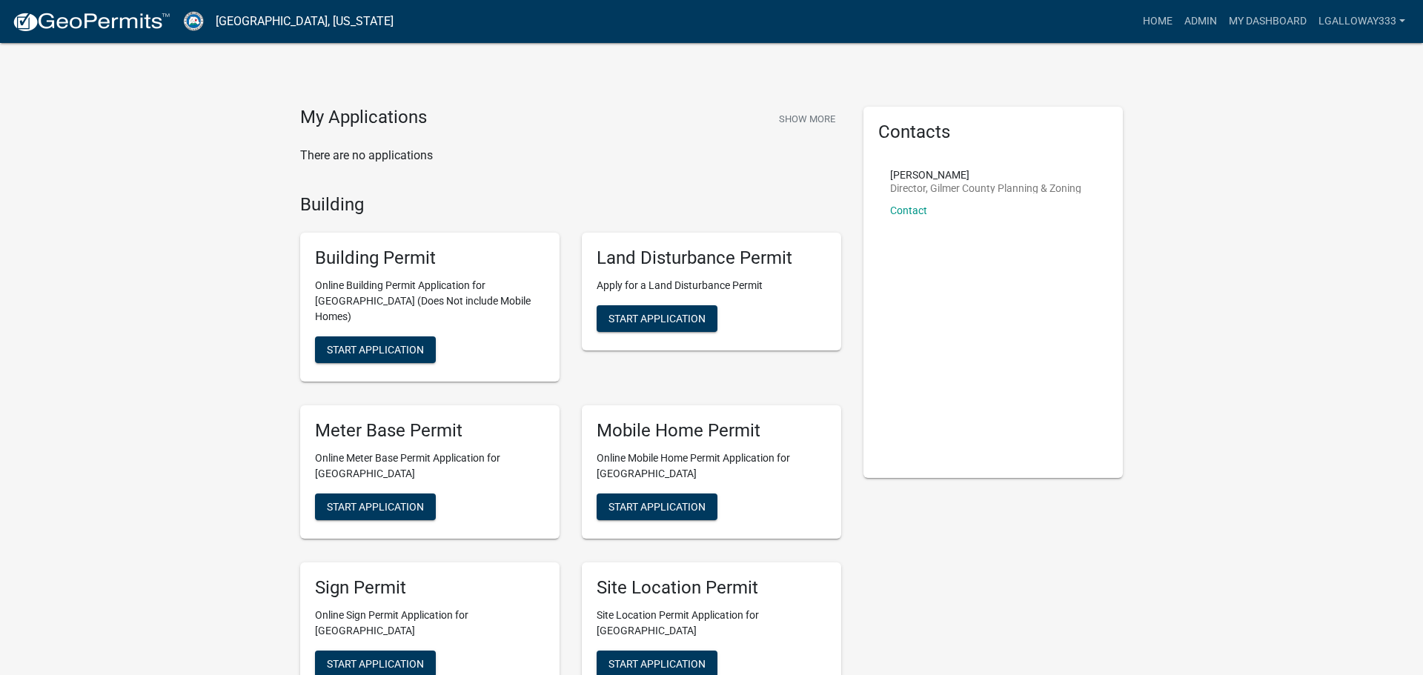 This screenshot has height=675, width=1423. I want to click on h5: Building Permit, so click(430, 258).